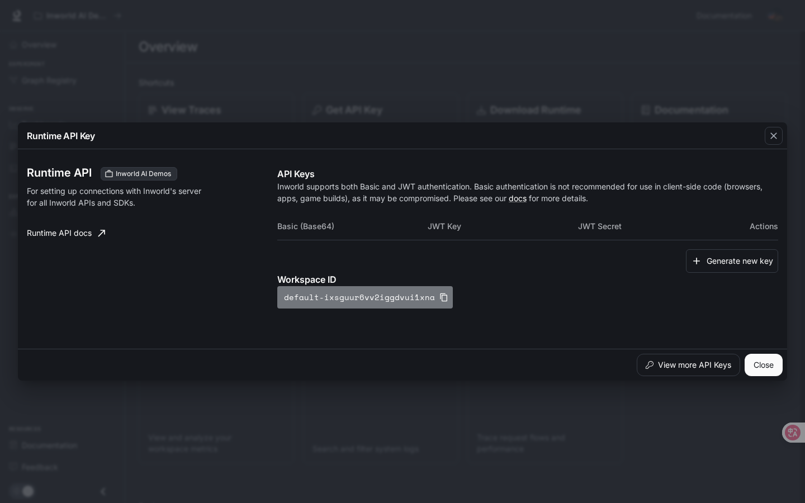 The width and height of the screenshot is (805, 503). Describe the element at coordinates (117, 197) in the screenshot. I see `p: For setting up connections with Inworld's server for all Inworld APIs and SDKs.` at that location.